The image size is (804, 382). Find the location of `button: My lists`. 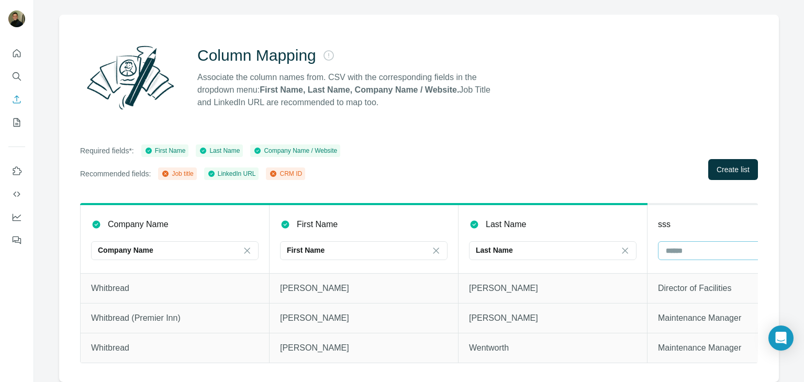

button: My lists is located at coordinates (17, 122).